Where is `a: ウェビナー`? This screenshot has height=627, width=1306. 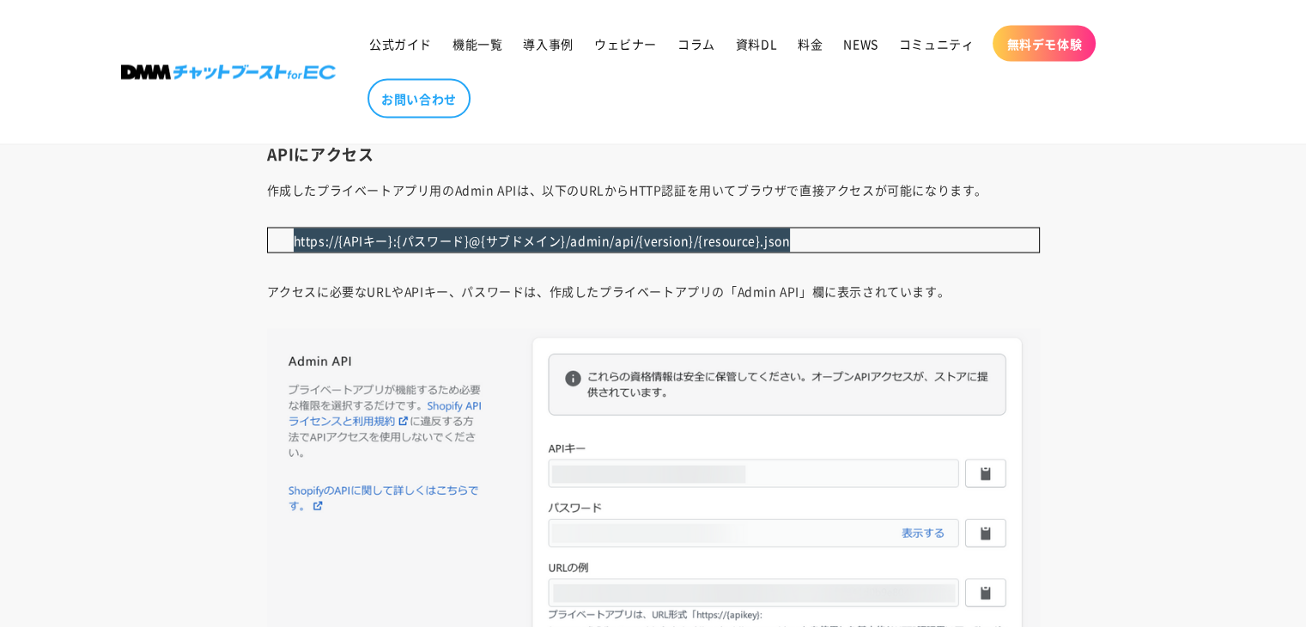 a: ウェビナー is located at coordinates (625, 44).